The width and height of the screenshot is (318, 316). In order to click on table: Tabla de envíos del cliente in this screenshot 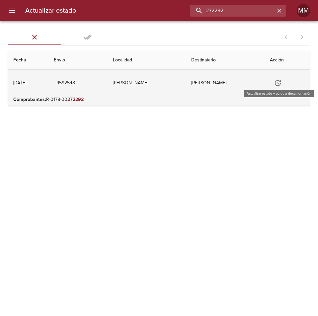, I will do `click(159, 78)`.